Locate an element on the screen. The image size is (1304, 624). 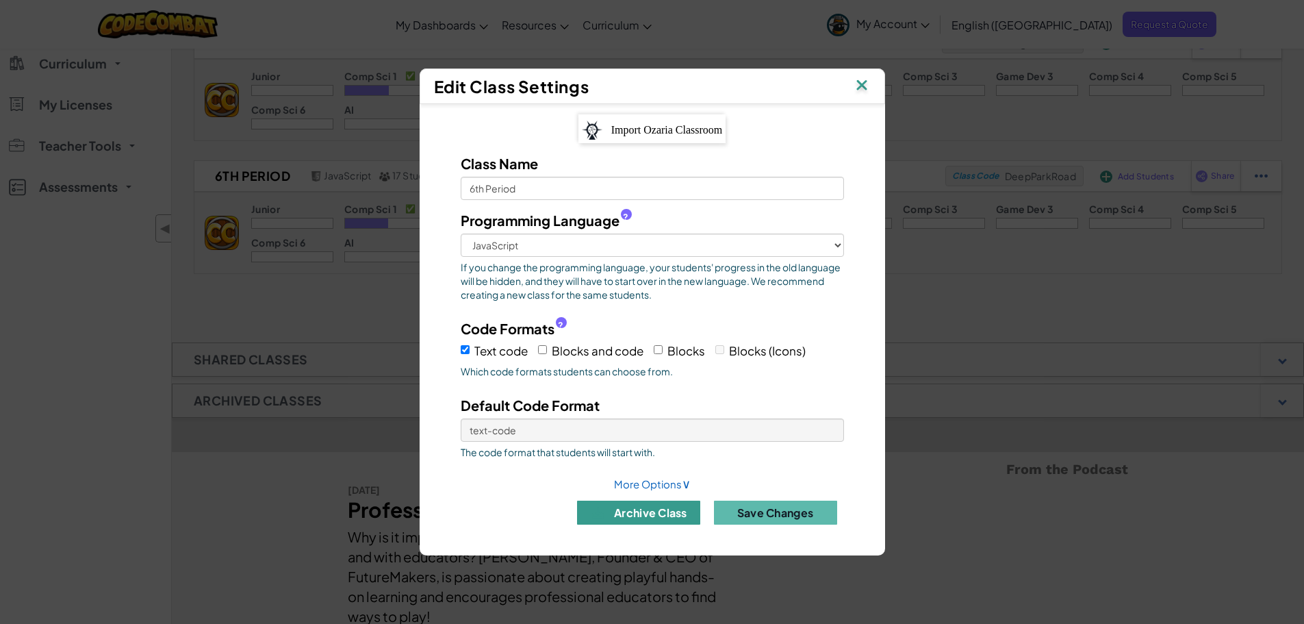
span: Default Code Format is located at coordinates (530, 405).